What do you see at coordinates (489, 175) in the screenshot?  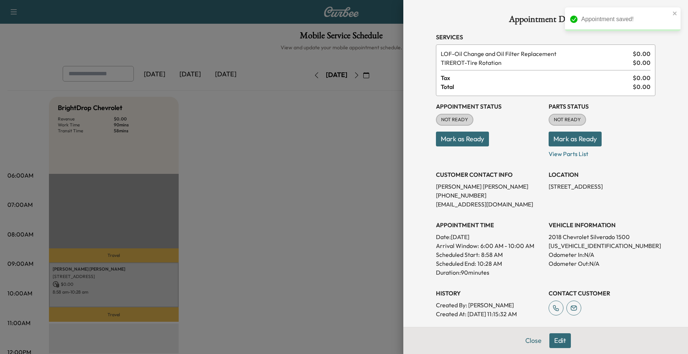 I see `h3: CUSTOMER CONTACT INFO` at bounding box center [489, 175].